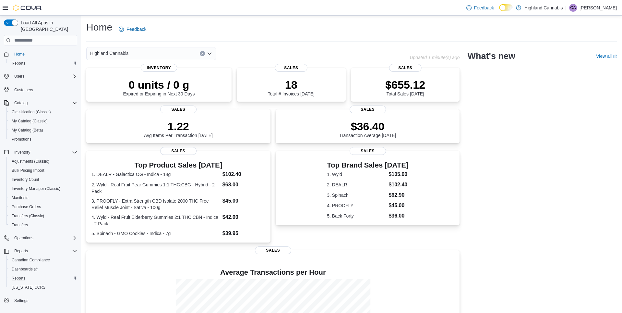 The width and height of the screenshot is (622, 313). Describe the element at coordinates (31, 112) in the screenshot. I see `a: Classification (Classic)` at that location.